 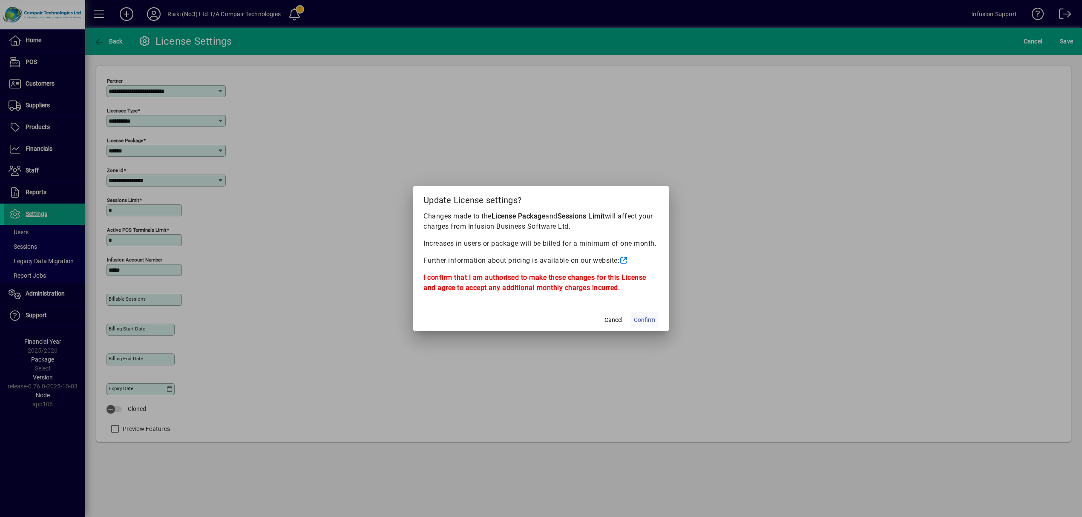 I want to click on p: Changes made to the and will affect your charges from Infusion Business Software Ltd., so click(x=541, y=222).